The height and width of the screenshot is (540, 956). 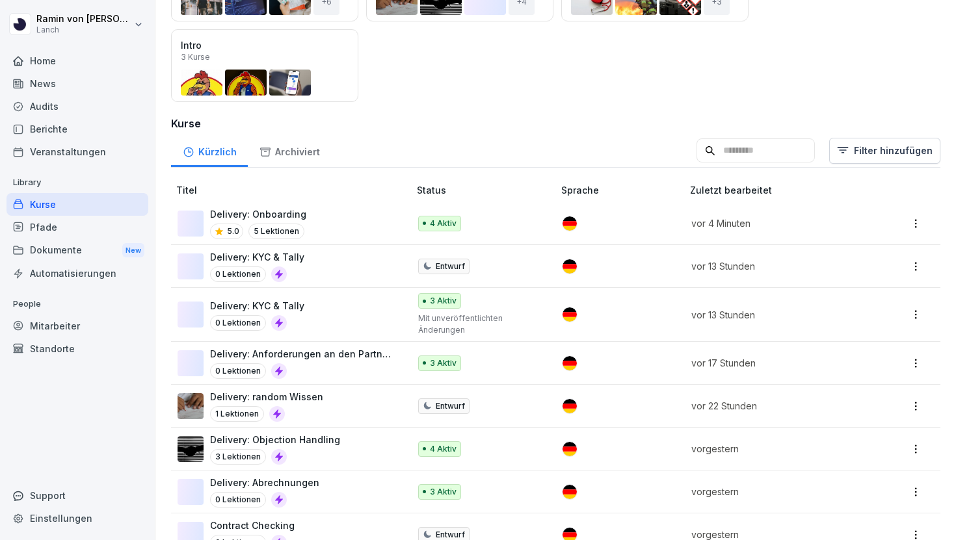 What do you see at coordinates (77, 151) in the screenshot?
I see `a: Veranstaltungen` at bounding box center [77, 151].